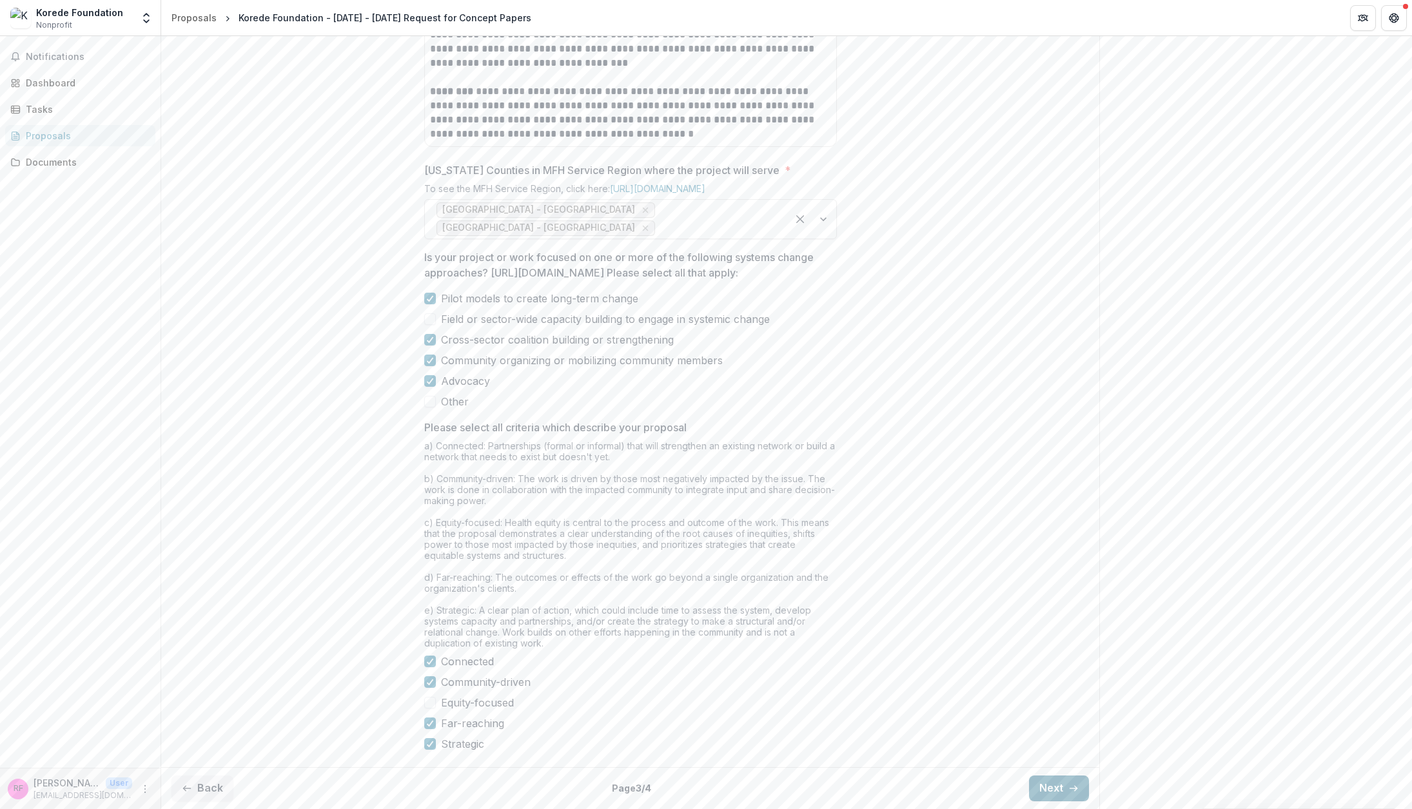 The height and width of the screenshot is (809, 1412). What do you see at coordinates (1058, 788) in the screenshot?
I see `button: Next` at bounding box center [1058, 788].